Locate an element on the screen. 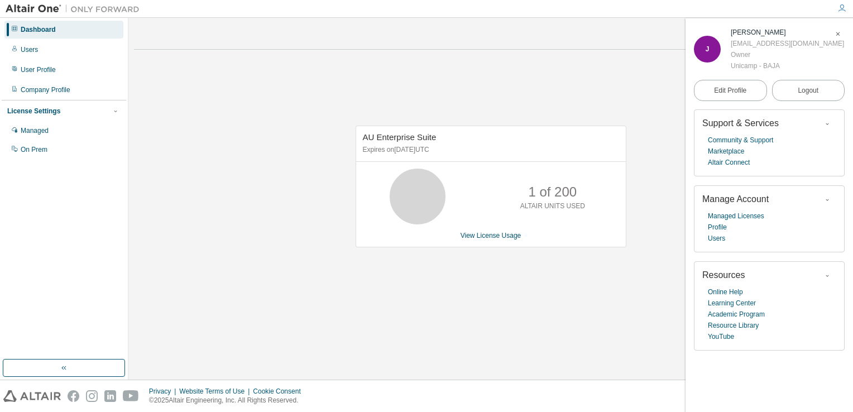  div: Janito Vaqueiro Ferreira is located at coordinates (787, 32).